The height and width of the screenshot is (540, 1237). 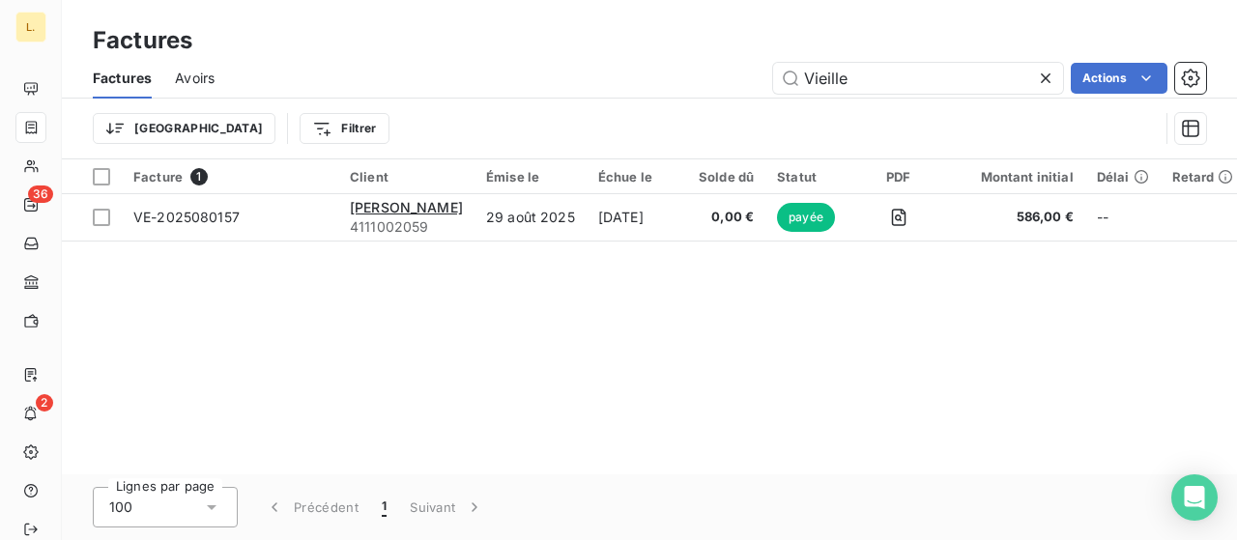 I want to click on span: 4111002059, so click(x=406, y=227).